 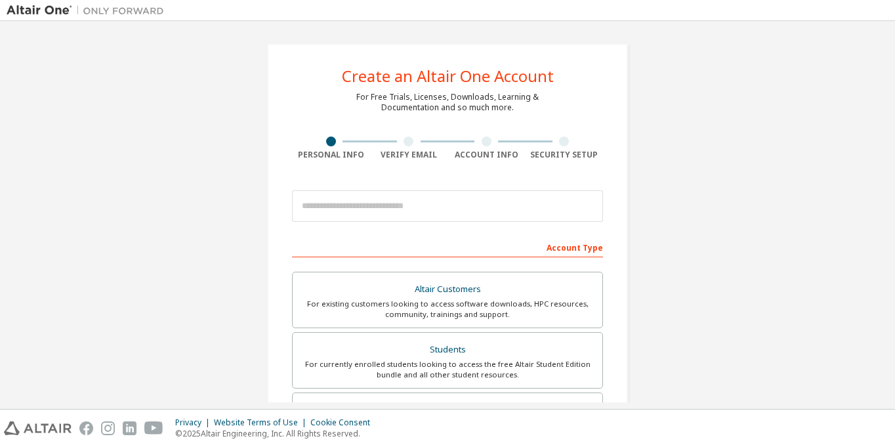 What do you see at coordinates (448, 369) in the screenshot?
I see `div: For currently enrolled students looking to access the free Altair Student Edition bundle and all ...` at bounding box center [448, 369].